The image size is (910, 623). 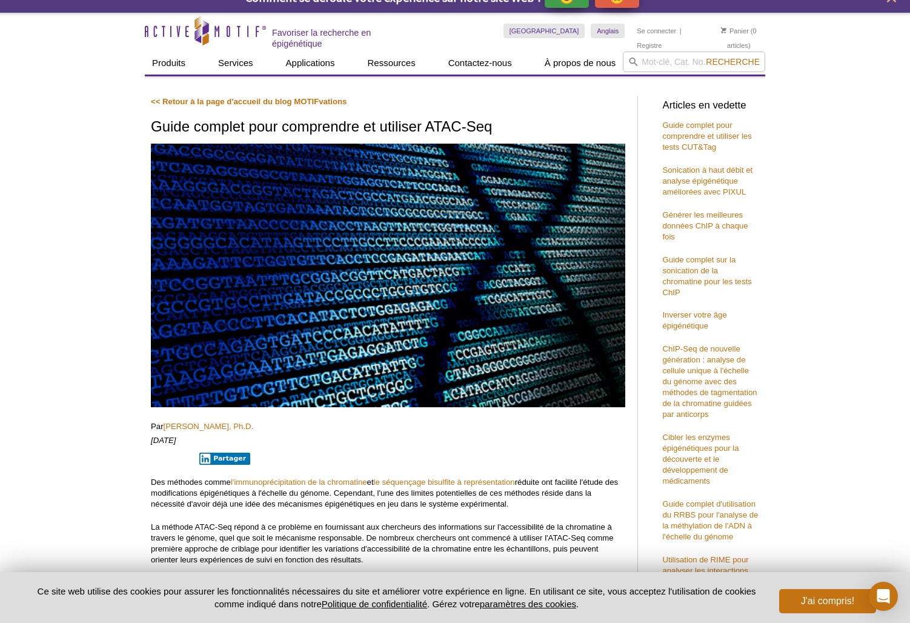 What do you see at coordinates (168, 62) in the screenshot?
I see `font: Produits` at bounding box center [168, 62].